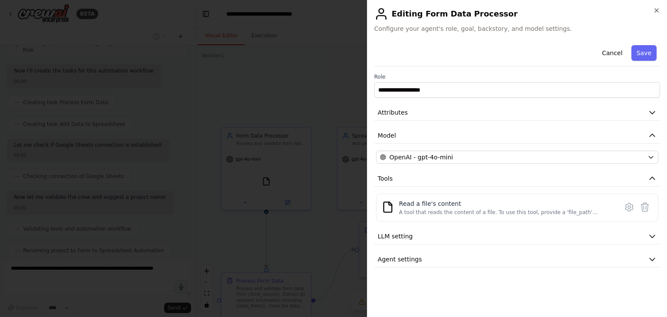 Image resolution: width=667 pixels, height=317 pixels. What do you see at coordinates (517, 112) in the screenshot?
I see `button: Attributes` at bounding box center [517, 112].